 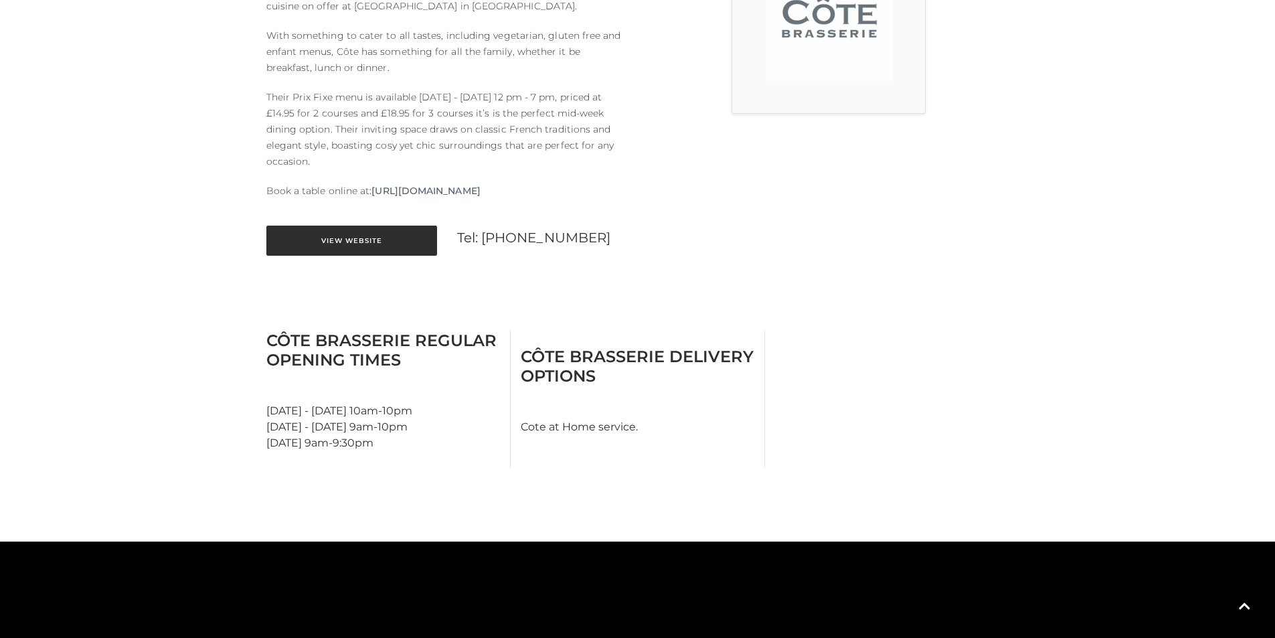 What do you see at coordinates (447, 191) in the screenshot?
I see `p: Book a table online at:` at bounding box center [447, 191].